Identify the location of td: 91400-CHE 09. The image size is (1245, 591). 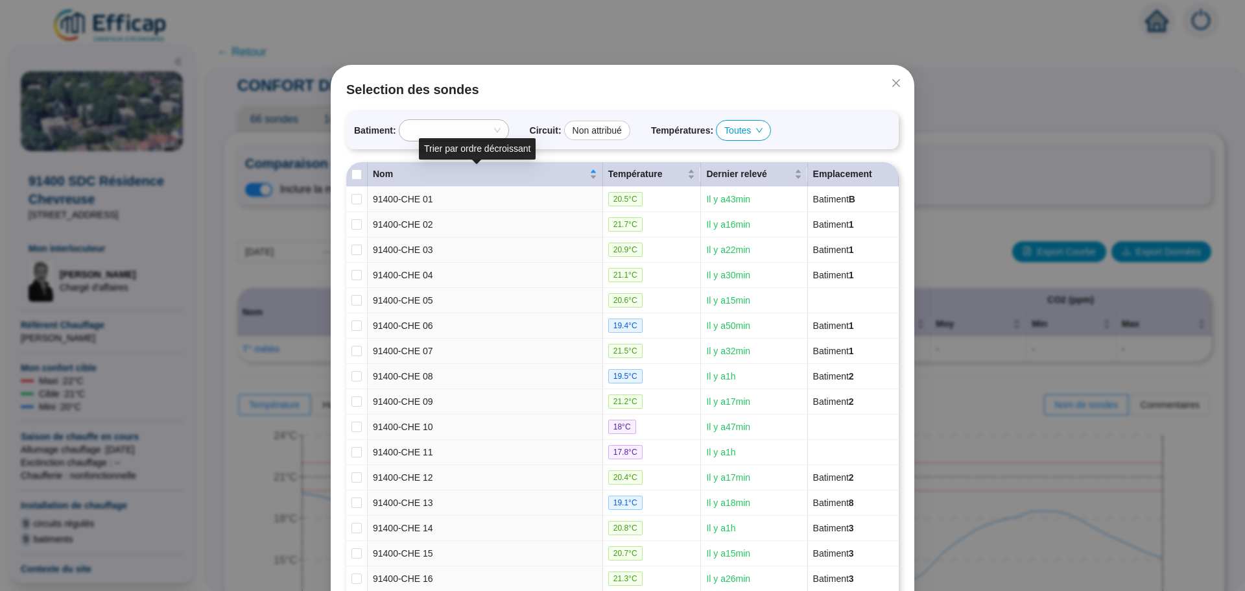
(485, 401).